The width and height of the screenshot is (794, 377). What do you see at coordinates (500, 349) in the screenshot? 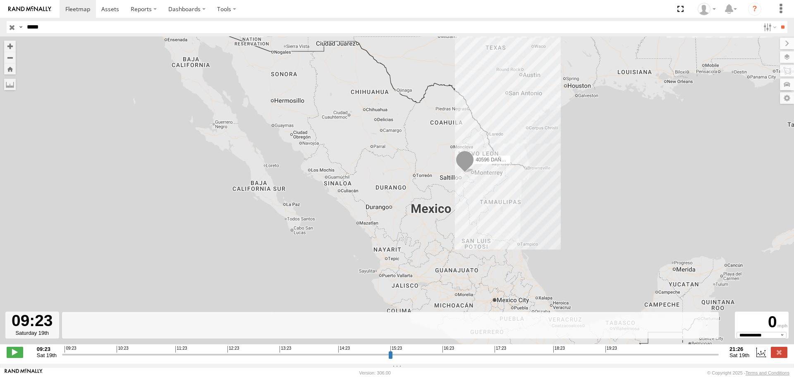
I see `span: 17:23` at bounding box center [500, 349].